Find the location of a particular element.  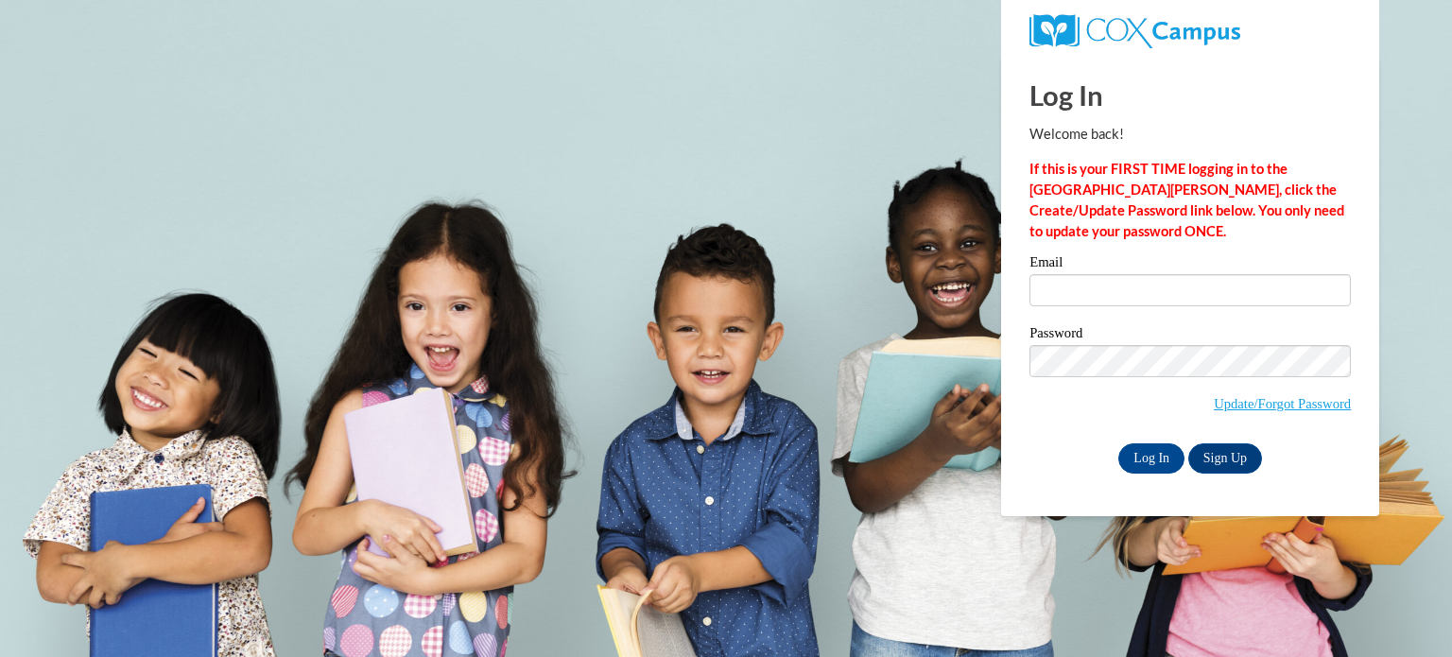

a: COX Campus is located at coordinates (1134, 29).